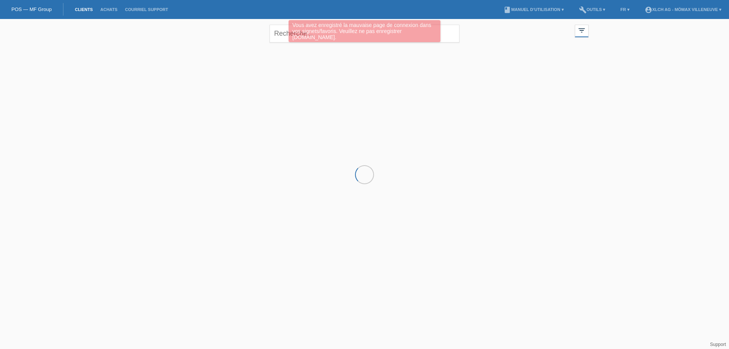 The width and height of the screenshot is (729, 349). Describe the element at coordinates (625, 9) in the screenshot. I see `a: FR ▾` at that location.